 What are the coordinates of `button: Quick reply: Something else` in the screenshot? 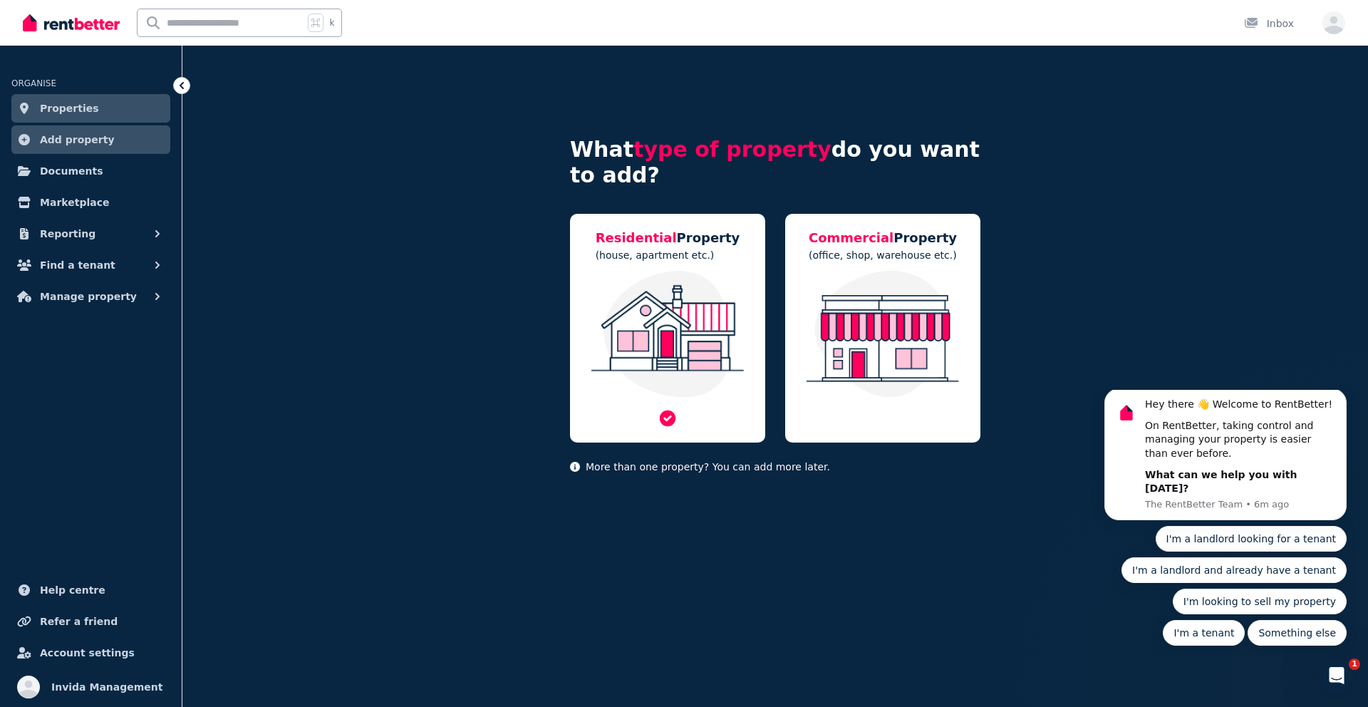 It's located at (214, 243).